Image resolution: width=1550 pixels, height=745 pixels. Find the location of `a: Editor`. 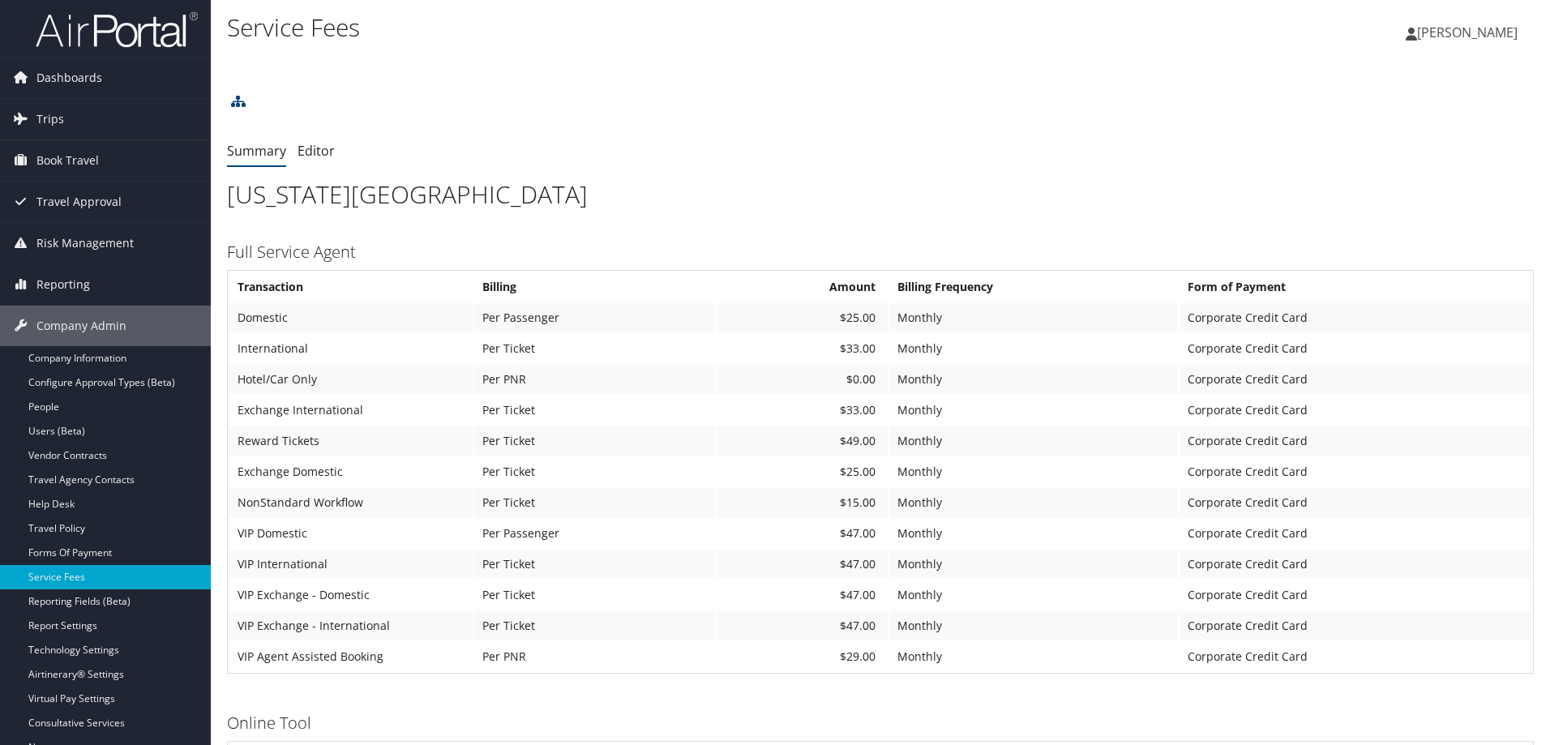

a: Editor is located at coordinates (316, 151).